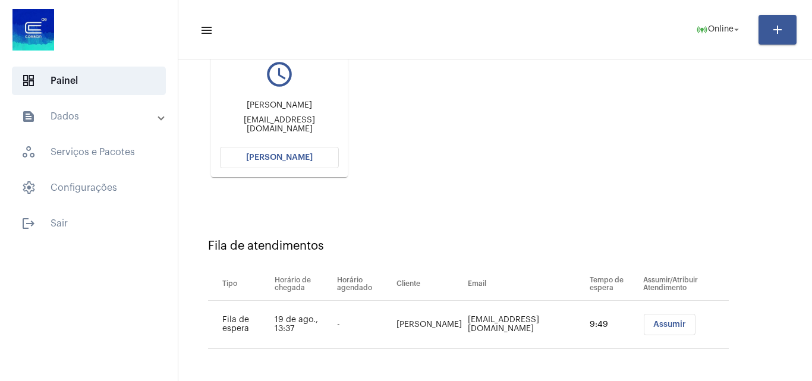 The width and height of the screenshot is (812, 381). Describe the element at coordinates (89, 81) in the screenshot. I see `span: Painel` at that location.